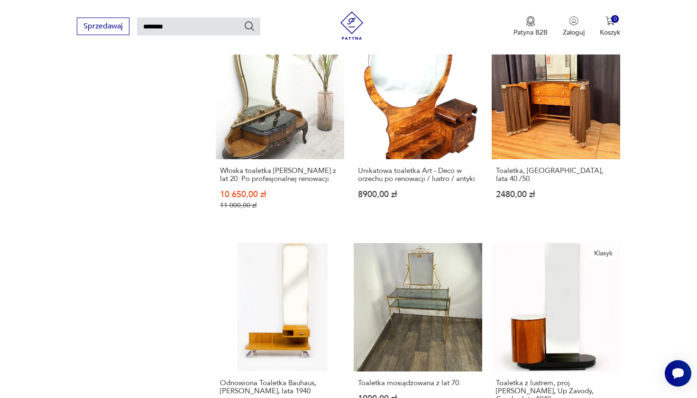 This screenshot has width=697, height=398. Describe the element at coordinates (555, 194) in the screenshot. I see `p: 2480,00 zł` at that location.